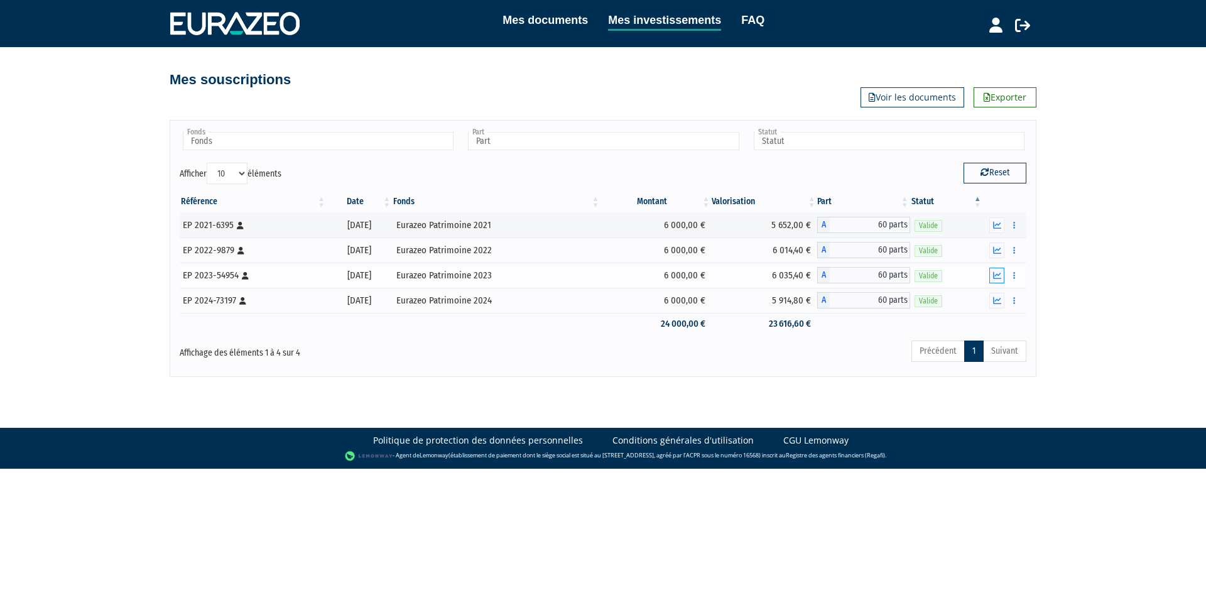 The image size is (1206, 595). What do you see at coordinates (252, 300) in the screenshot?
I see `div: EP 2024-73197` at bounding box center [252, 300].